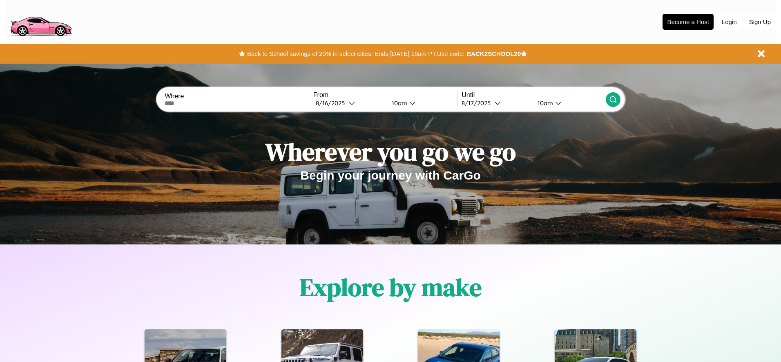 The height and width of the screenshot is (362, 781). I want to click on img: logo, so click(40, 21).